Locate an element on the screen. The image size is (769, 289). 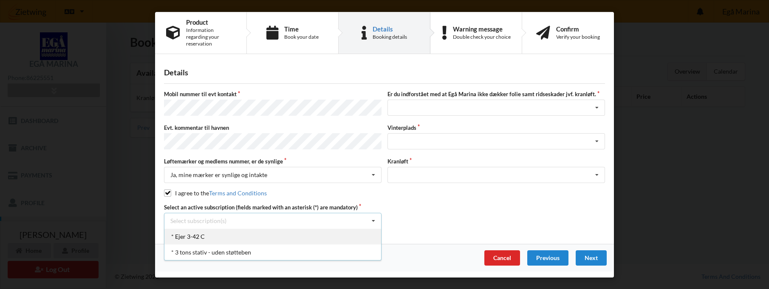
a: Terms and Conditions is located at coordinates (238, 193).